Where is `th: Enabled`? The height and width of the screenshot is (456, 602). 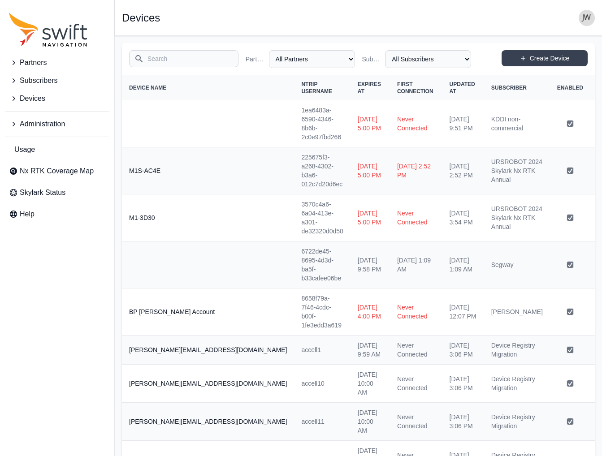
th: Enabled is located at coordinates (570, 88).